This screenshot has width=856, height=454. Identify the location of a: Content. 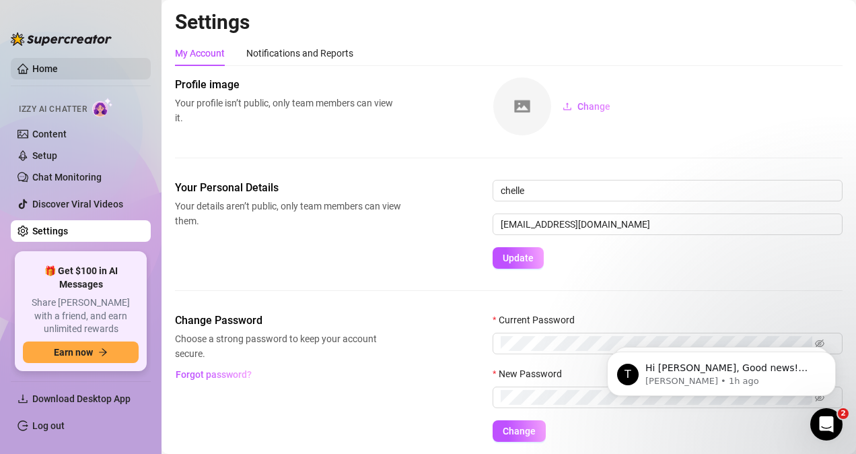
(49, 134).